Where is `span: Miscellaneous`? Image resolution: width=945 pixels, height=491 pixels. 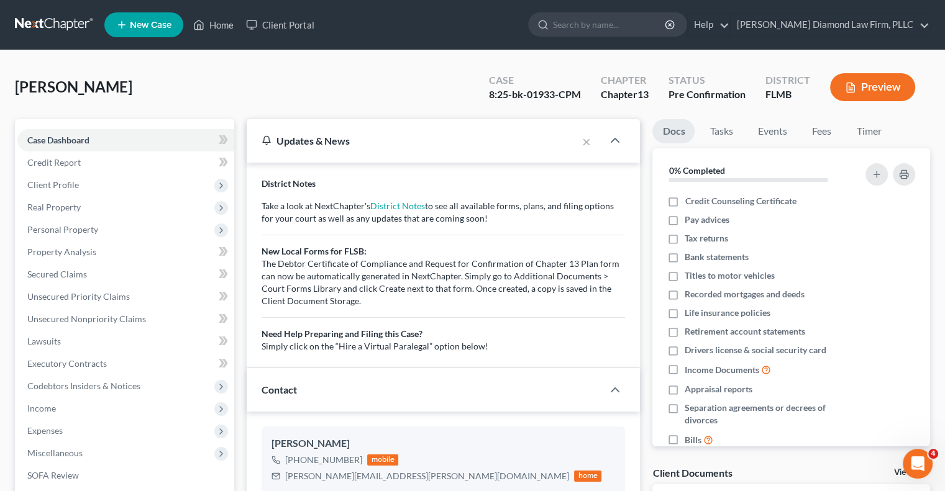
span: Miscellaneous is located at coordinates (55, 453).